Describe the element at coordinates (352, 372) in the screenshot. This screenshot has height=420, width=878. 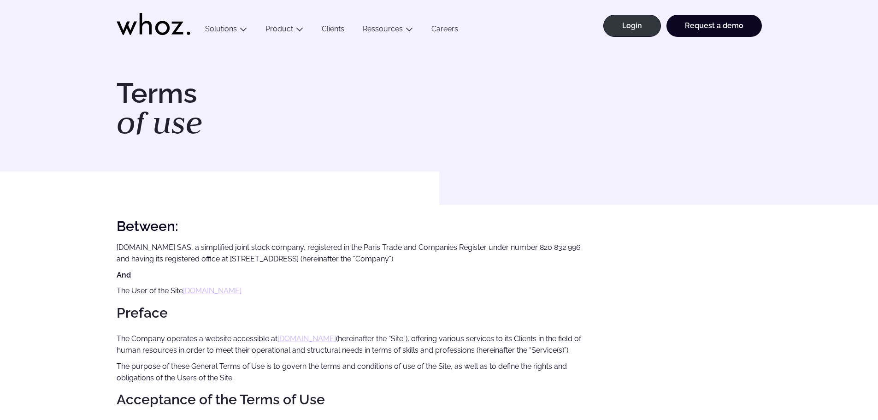
I see `p: The purpose of these General Terms of Use is to govern the terms and conditions of use of the Sit...` at that location.